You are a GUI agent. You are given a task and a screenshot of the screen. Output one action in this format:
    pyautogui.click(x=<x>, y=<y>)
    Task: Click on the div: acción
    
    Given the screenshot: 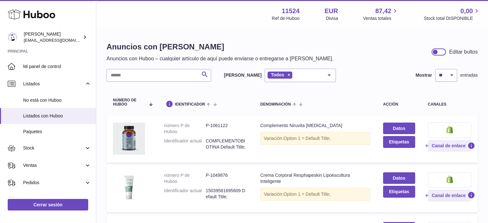 What is the action you would take?
    pyautogui.click(x=399, y=104)
    